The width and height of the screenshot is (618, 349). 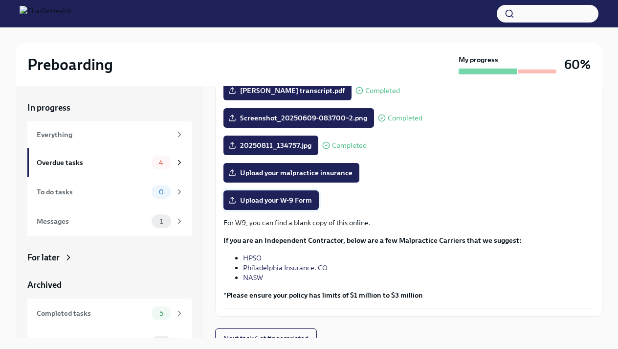 What do you see at coordinates (110, 108) in the screenshot?
I see `a: In progress` at bounding box center [110, 108].